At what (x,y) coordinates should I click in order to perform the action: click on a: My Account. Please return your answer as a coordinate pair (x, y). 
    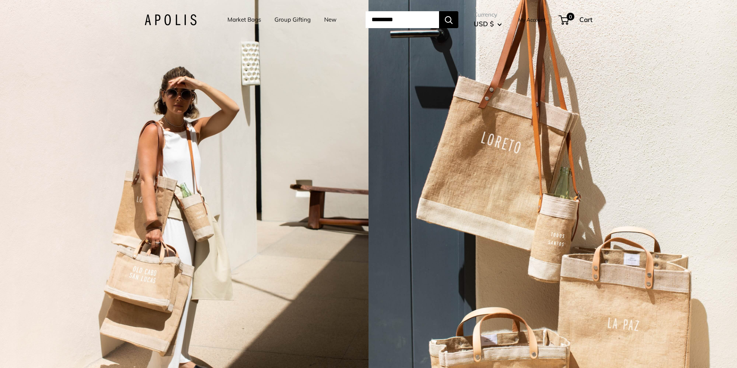
    Looking at the image, I should click on (532, 20).